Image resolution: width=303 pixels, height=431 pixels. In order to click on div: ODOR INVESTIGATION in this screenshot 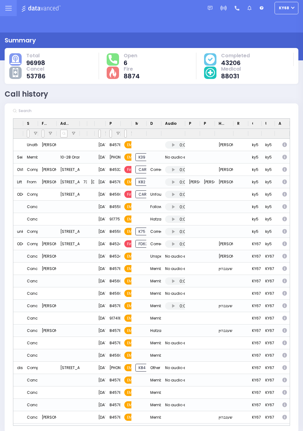, I will do `click(18, 194)`.